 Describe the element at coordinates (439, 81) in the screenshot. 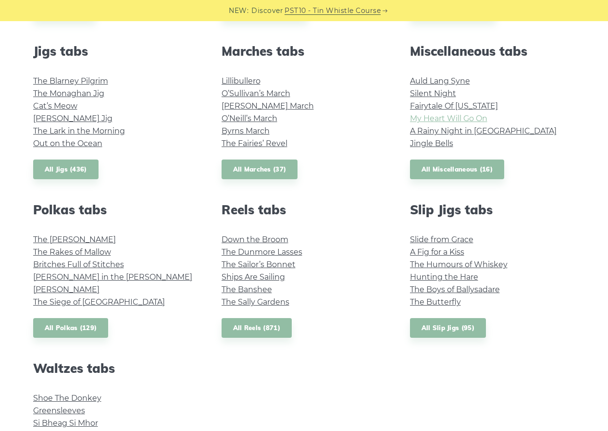

I see `a: Auld Lang Syne` at that location.